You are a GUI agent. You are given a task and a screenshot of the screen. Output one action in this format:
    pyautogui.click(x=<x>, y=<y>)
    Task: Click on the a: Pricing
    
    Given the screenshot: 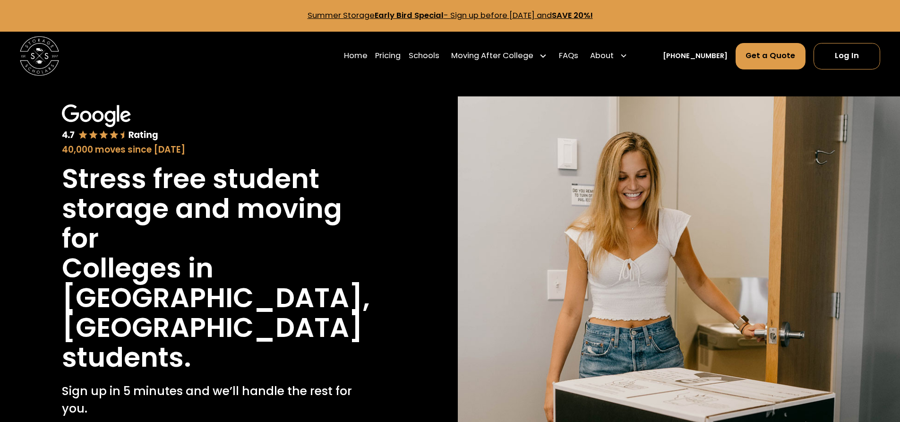 What is the action you would take?
    pyautogui.click(x=388, y=56)
    